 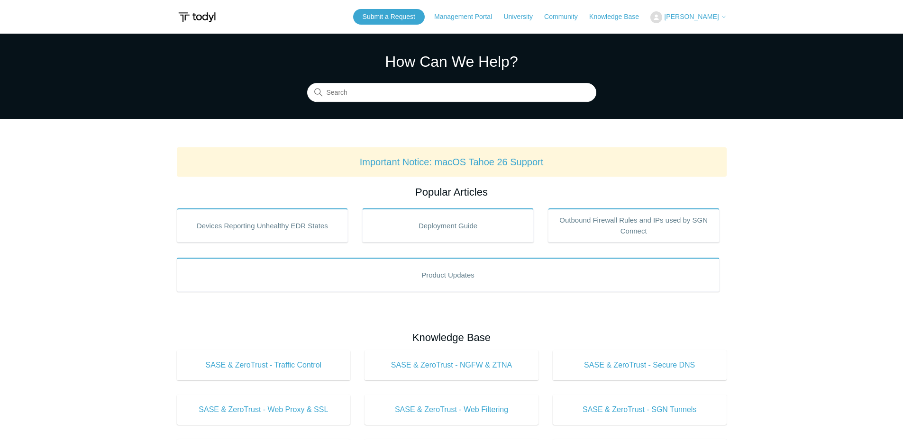 What do you see at coordinates (264, 365) in the screenshot?
I see `span: SASE & ZeroTrust - Traffic Control` at bounding box center [264, 365].